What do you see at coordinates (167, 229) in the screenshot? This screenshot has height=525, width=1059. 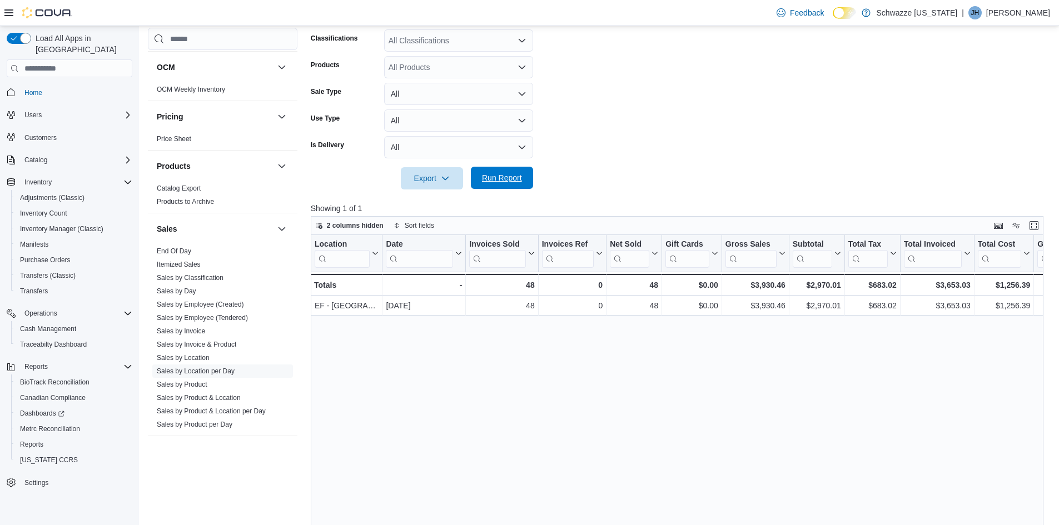 I see `h3: Sales` at bounding box center [167, 229].